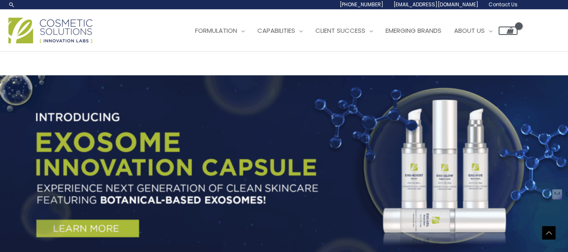 This screenshot has width=568, height=252. What do you see at coordinates (413, 30) in the screenshot?
I see `span: Emerging Brands` at bounding box center [413, 30].